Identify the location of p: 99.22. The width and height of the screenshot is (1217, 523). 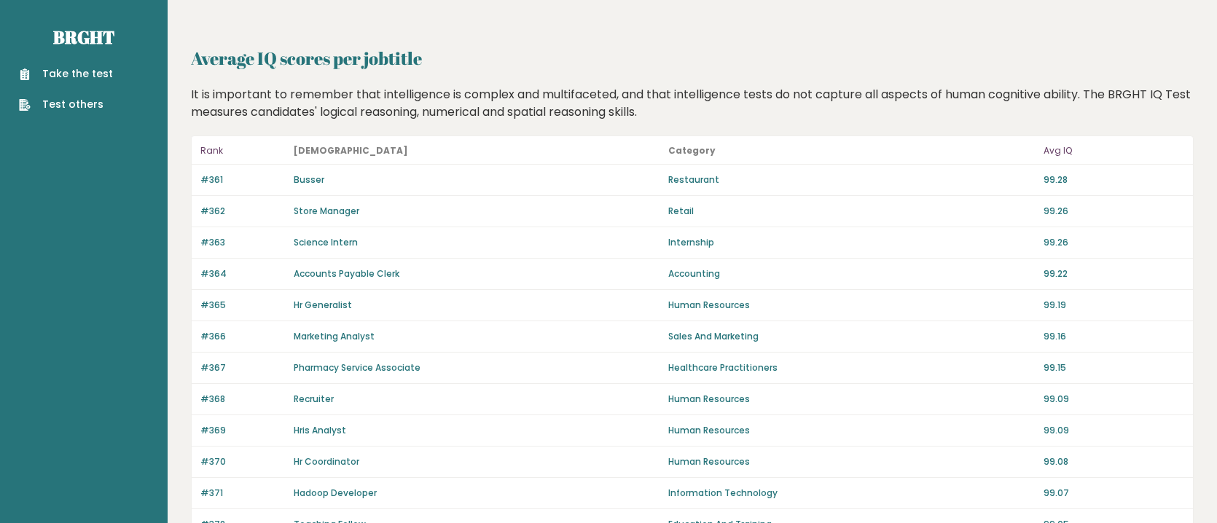
(1113, 274).